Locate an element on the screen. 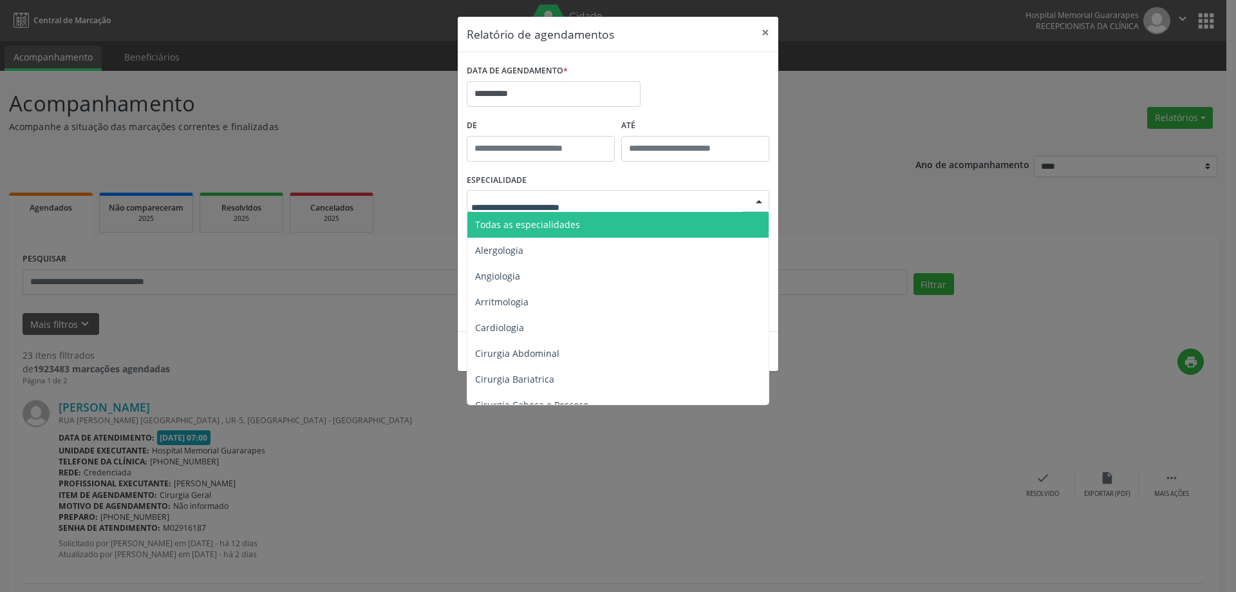  label: De is located at coordinates (541, 126).